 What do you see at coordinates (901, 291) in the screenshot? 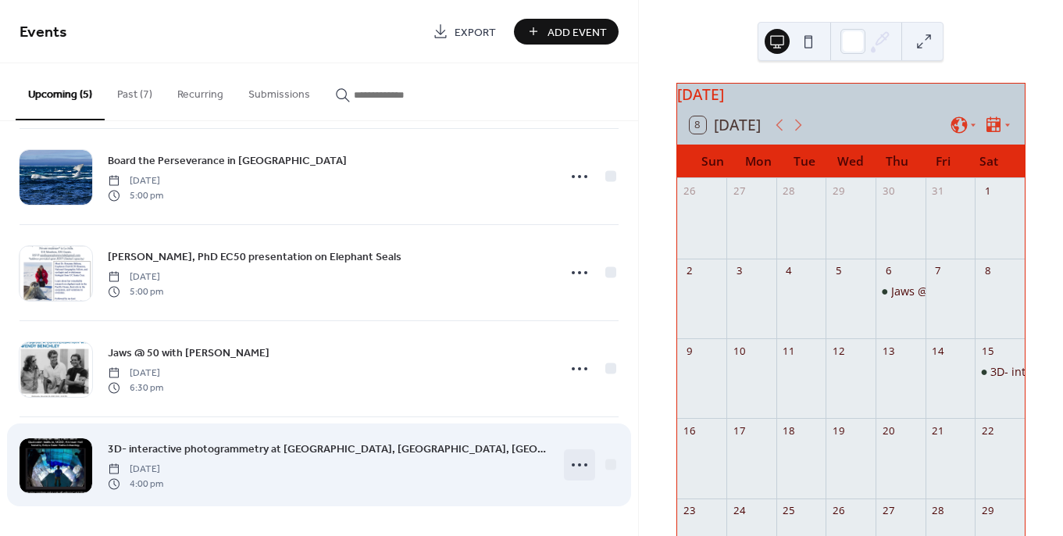
I see `div: Jaws @ 50 with Wendy Benchley` at bounding box center [901, 291].